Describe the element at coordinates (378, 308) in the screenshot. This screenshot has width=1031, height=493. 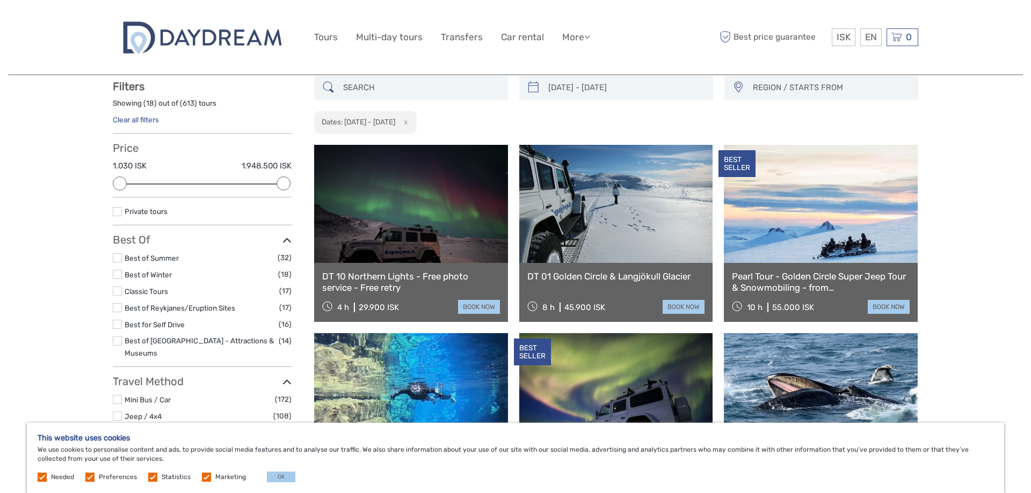
I see `div: 29.900 ISK` at that location.